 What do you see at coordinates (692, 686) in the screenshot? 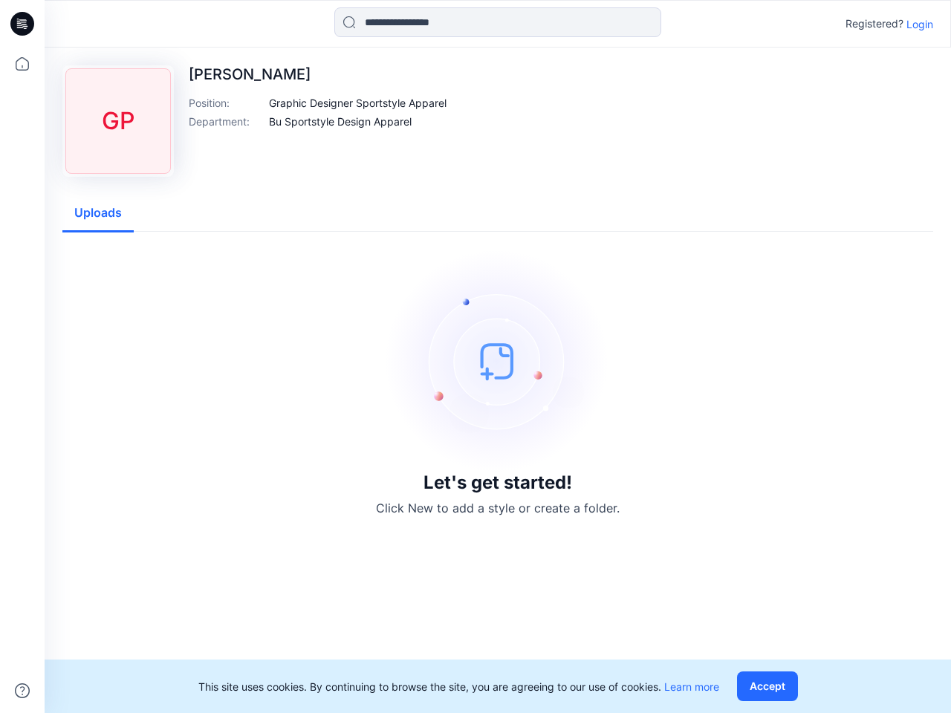
I see `a: Learn more` at bounding box center [692, 686].